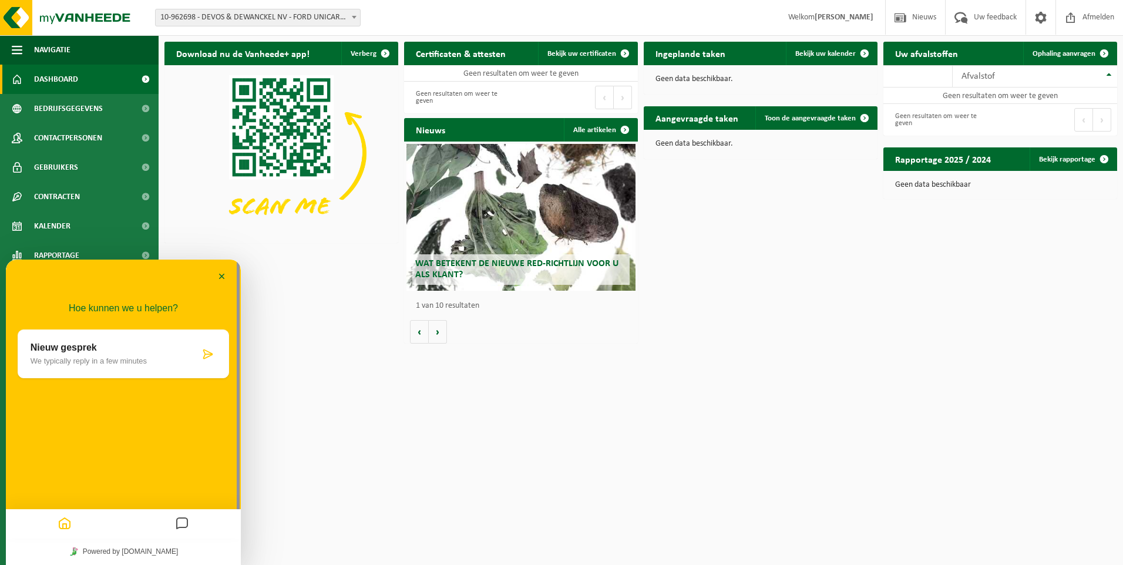 Image resolution: width=1123 pixels, height=565 pixels. Describe the element at coordinates (364, 53) in the screenshot. I see `span: Verberg` at that location.